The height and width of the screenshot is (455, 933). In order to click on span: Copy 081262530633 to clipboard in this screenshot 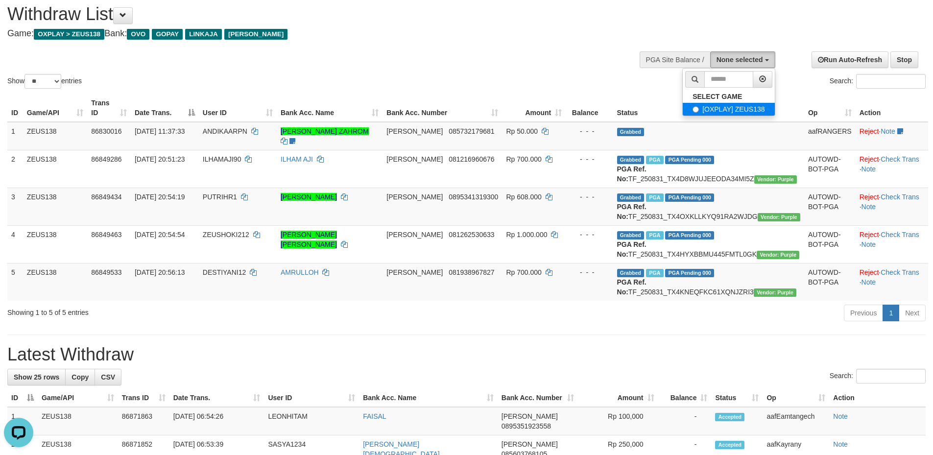, I will do `click(471, 234)`.